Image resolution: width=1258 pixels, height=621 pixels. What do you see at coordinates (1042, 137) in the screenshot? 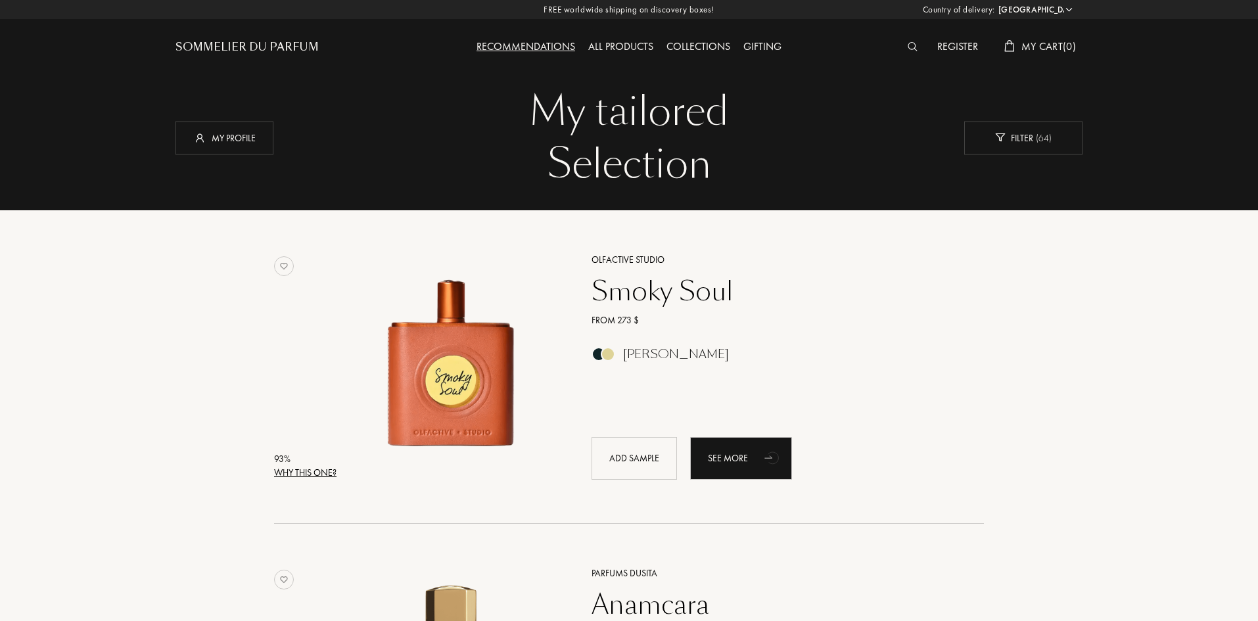
I see `span: ( 64 )` at bounding box center [1042, 137].